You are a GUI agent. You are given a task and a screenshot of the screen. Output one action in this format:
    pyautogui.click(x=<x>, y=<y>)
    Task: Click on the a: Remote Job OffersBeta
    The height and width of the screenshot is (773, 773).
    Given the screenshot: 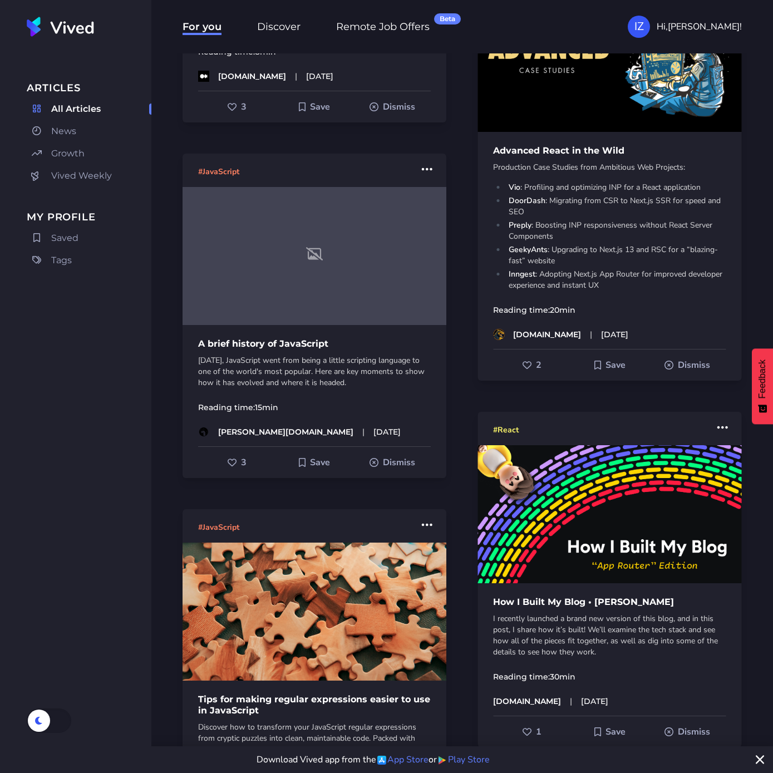 What is the action you would take?
    pyautogui.click(x=383, y=27)
    